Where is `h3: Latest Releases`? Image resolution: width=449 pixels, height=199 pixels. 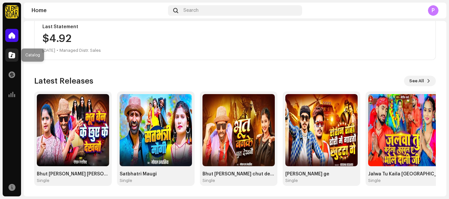
h3: Latest Releases is located at coordinates (64, 81).